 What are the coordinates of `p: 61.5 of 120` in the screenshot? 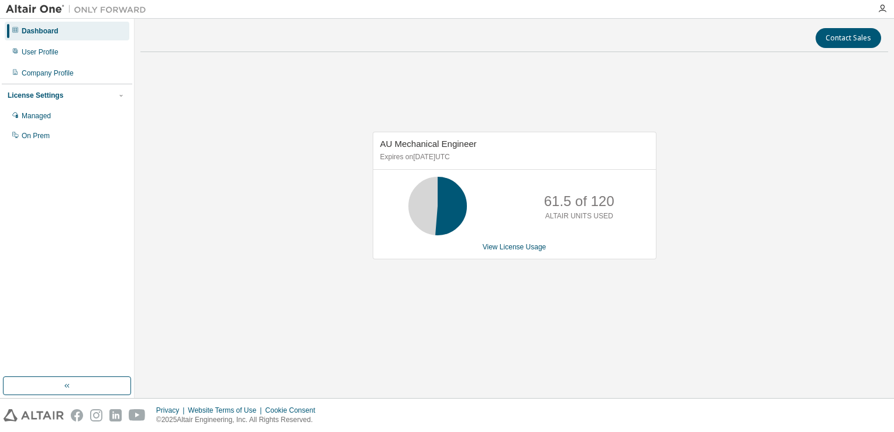 It's located at (579, 201).